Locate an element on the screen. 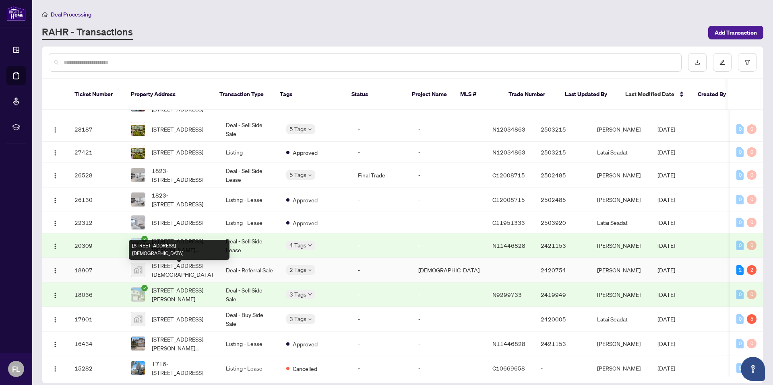  button: Add Transaction is located at coordinates (736, 33).